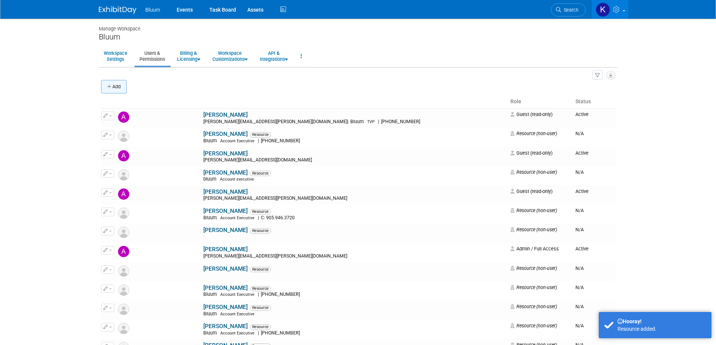 The height and width of the screenshot is (345, 716). I want to click on a: WorkspaceCustomizations, so click(230, 56).